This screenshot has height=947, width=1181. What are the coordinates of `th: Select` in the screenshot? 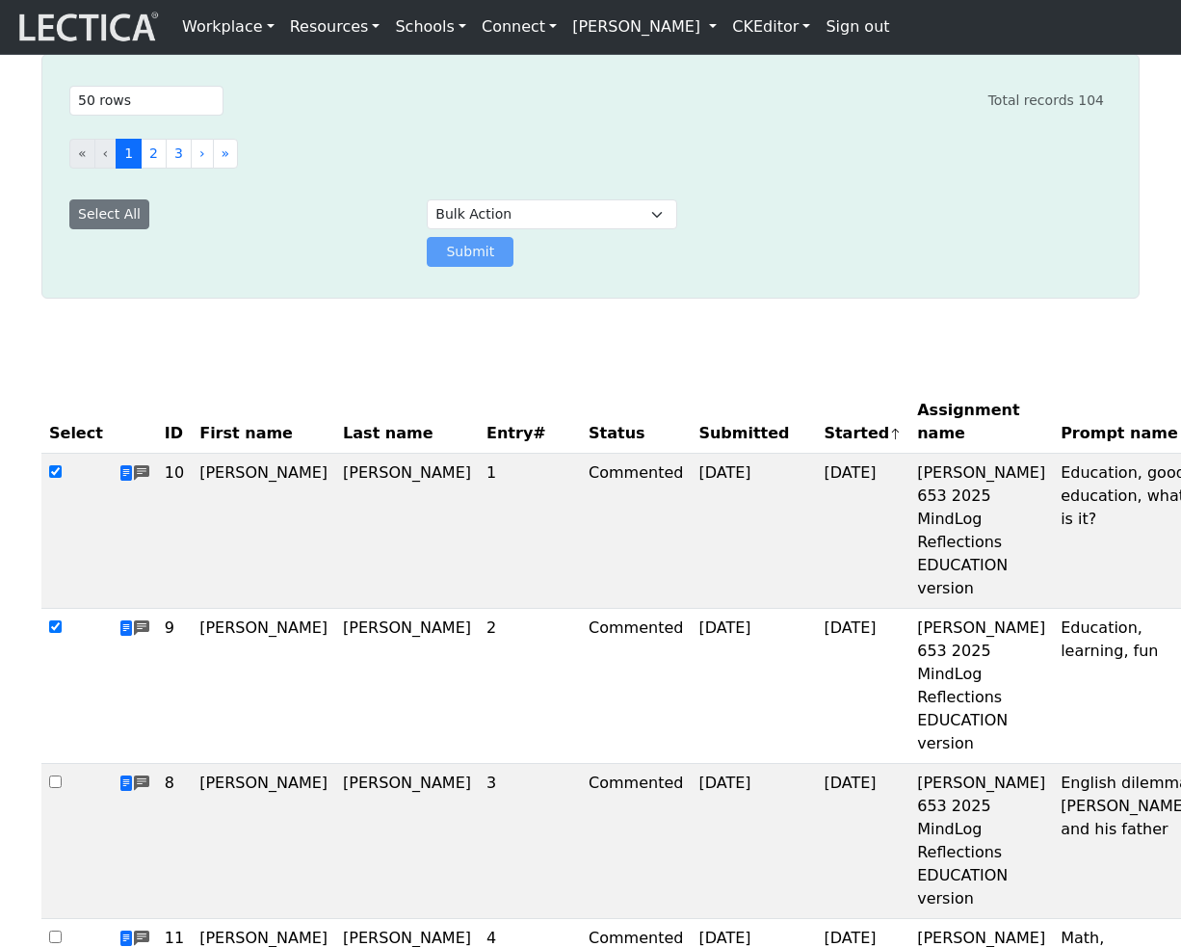 It's located at (76, 422).